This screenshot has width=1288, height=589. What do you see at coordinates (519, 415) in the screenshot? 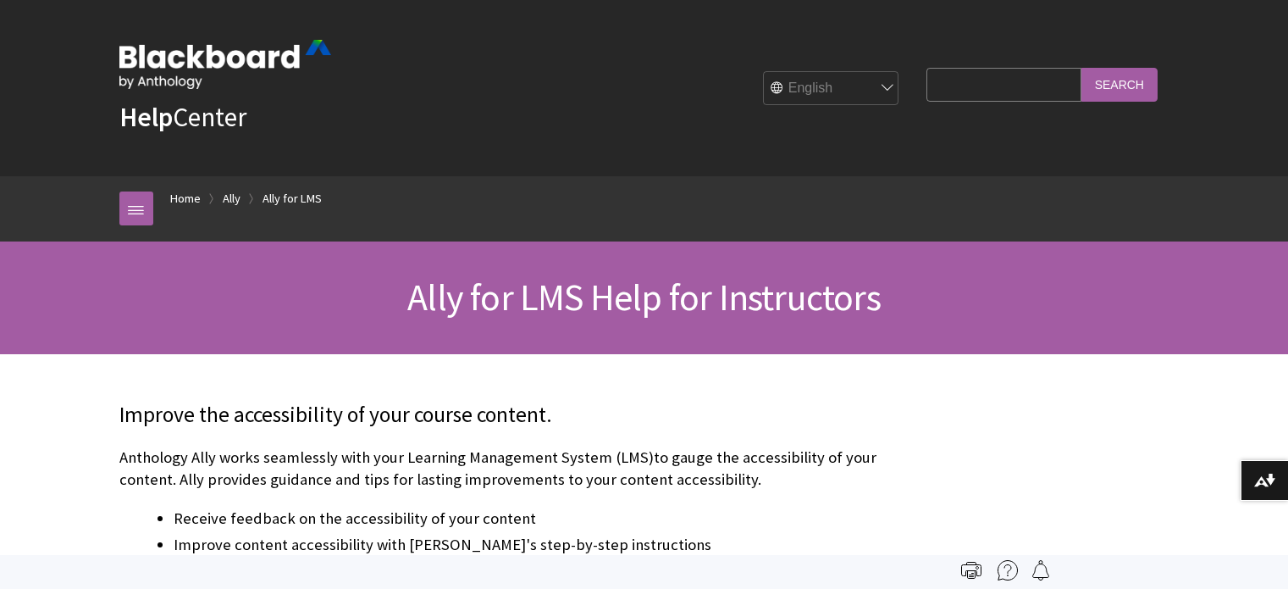
I see `p: Improve the accessibility of your course content.` at bounding box center [519, 415].